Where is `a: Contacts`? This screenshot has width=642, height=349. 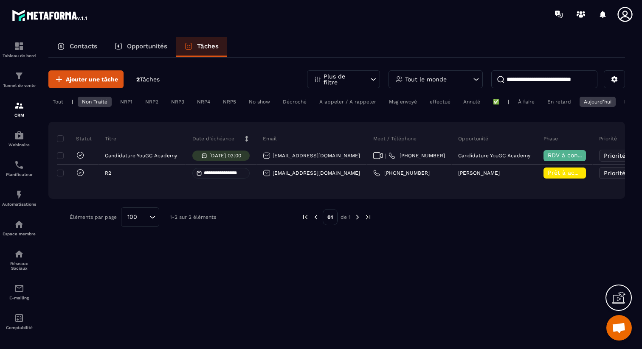 a: Contacts is located at coordinates (77, 47).